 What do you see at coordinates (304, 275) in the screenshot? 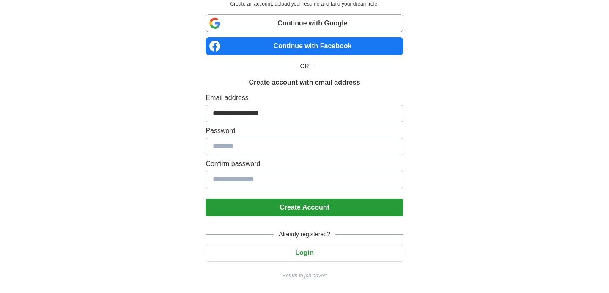
I see `p: Return to job advert` at bounding box center [304, 275].